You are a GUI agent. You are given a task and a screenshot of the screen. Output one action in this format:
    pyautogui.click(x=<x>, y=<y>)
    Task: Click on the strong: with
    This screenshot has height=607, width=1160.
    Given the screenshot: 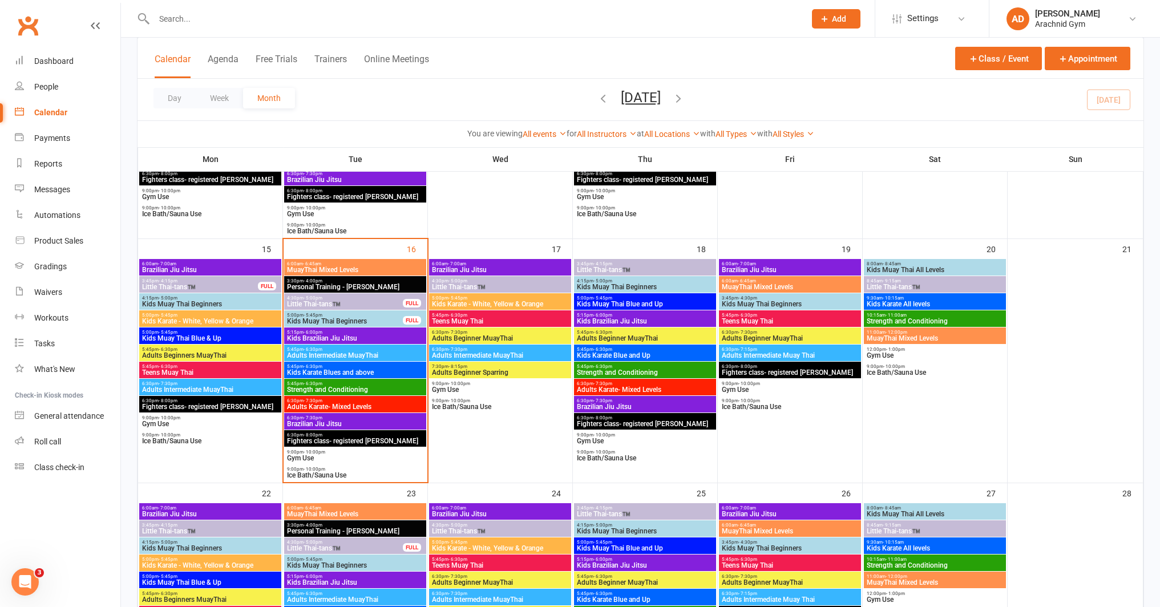 What is the action you would take?
    pyautogui.click(x=765, y=134)
    